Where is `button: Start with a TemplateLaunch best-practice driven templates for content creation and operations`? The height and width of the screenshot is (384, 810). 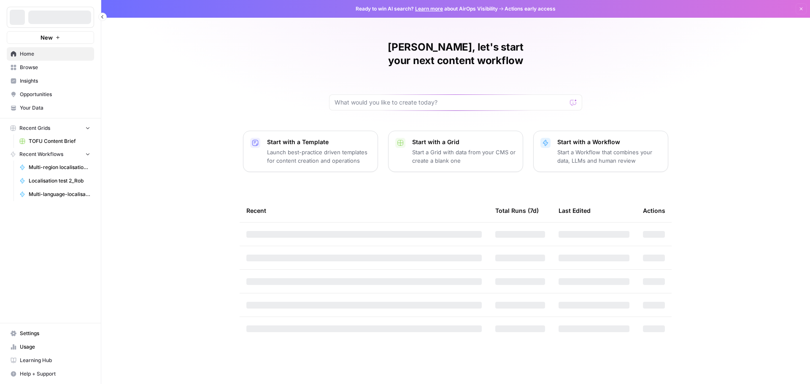
button: Start with a TemplateLaunch best-practice driven templates for content creation and operations is located at coordinates (311, 151).